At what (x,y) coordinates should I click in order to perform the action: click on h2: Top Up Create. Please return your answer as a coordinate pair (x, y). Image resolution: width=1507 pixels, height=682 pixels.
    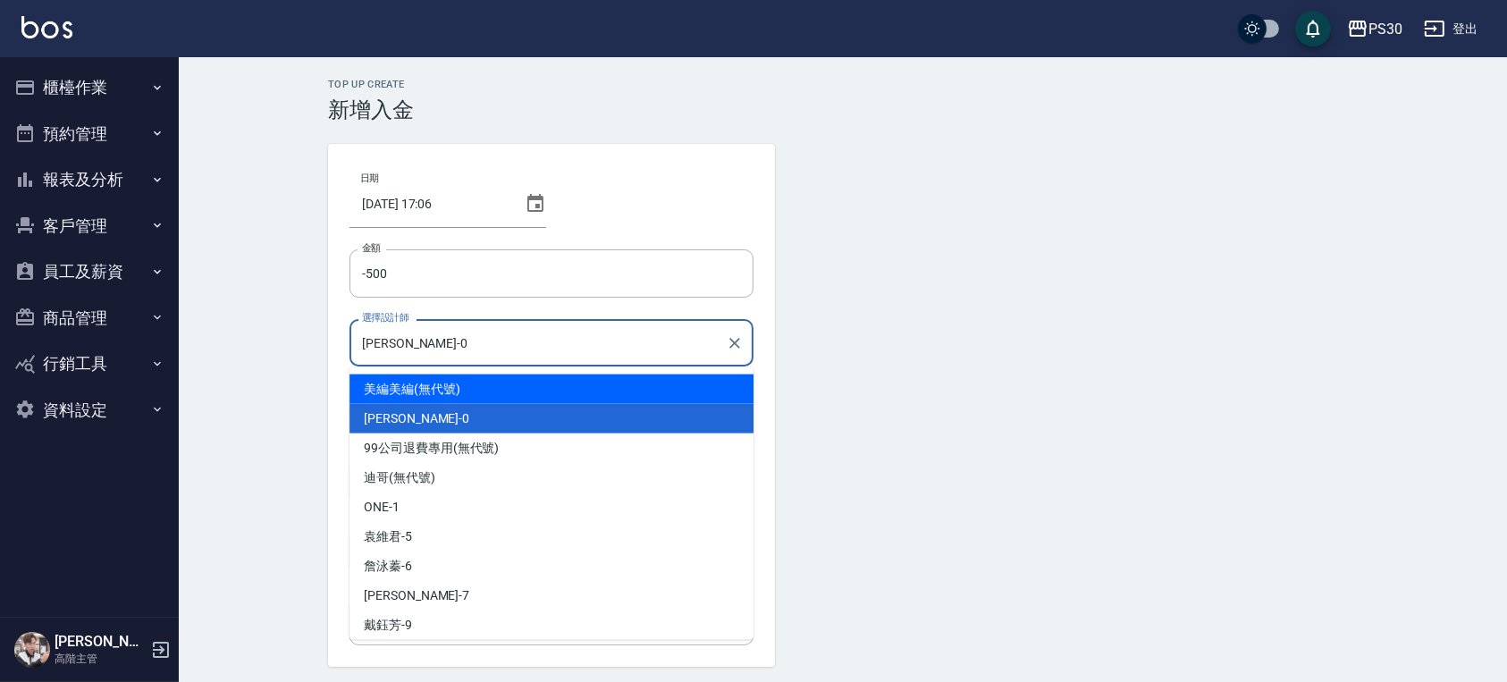
    Looking at the image, I should click on (843, 84).